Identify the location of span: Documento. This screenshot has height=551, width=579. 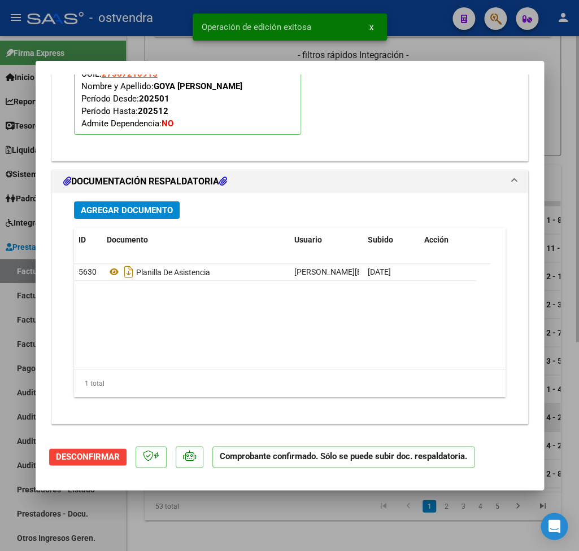
(127, 240).